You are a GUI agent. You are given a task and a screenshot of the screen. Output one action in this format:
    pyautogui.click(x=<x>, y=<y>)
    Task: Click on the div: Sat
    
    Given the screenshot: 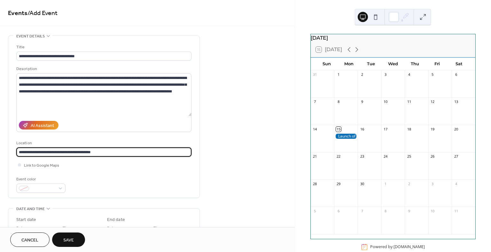 What is the action you would take?
    pyautogui.click(x=459, y=64)
    